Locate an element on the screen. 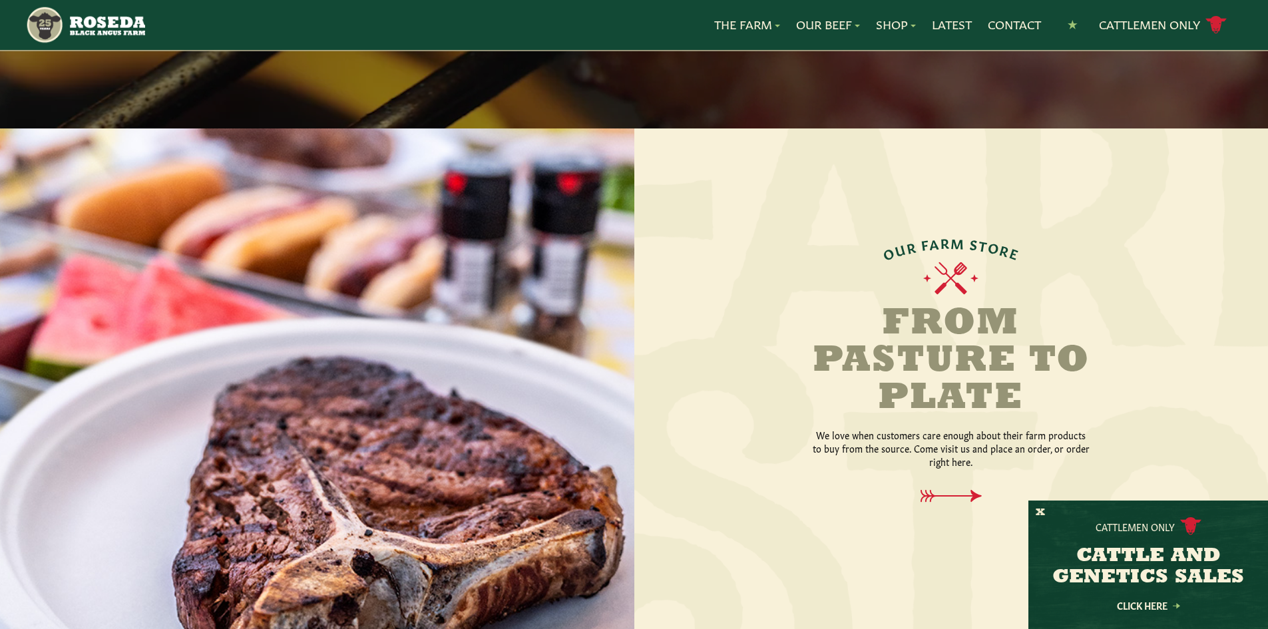 Image resolution: width=1268 pixels, height=629 pixels. span: T is located at coordinates (984, 245).